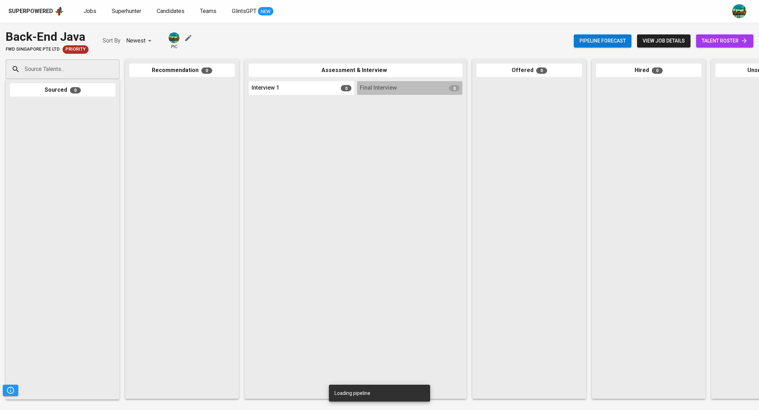 Image resolution: width=759 pixels, height=410 pixels. Describe the element at coordinates (126, 11) in the screenshot. I see `span: Superhunter` at that location.